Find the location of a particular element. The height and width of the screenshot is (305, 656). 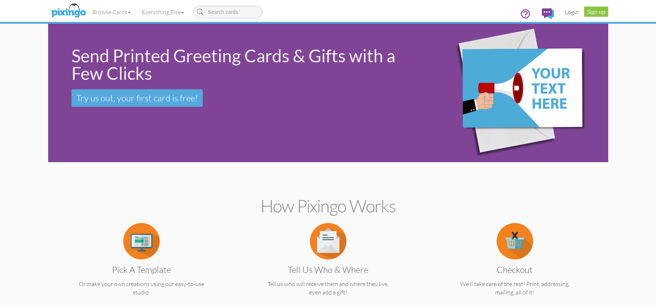

a: Browse Cards is located at coordinates (112, 12).